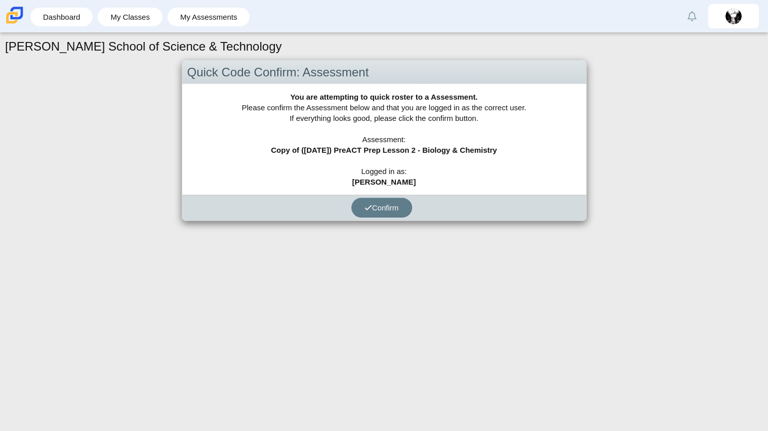 This screenshot has width=768, height=431. I want to click on div: Please confirm the Assessment below and that you are logged in as the correct user. If everything..., so click(384, 139).